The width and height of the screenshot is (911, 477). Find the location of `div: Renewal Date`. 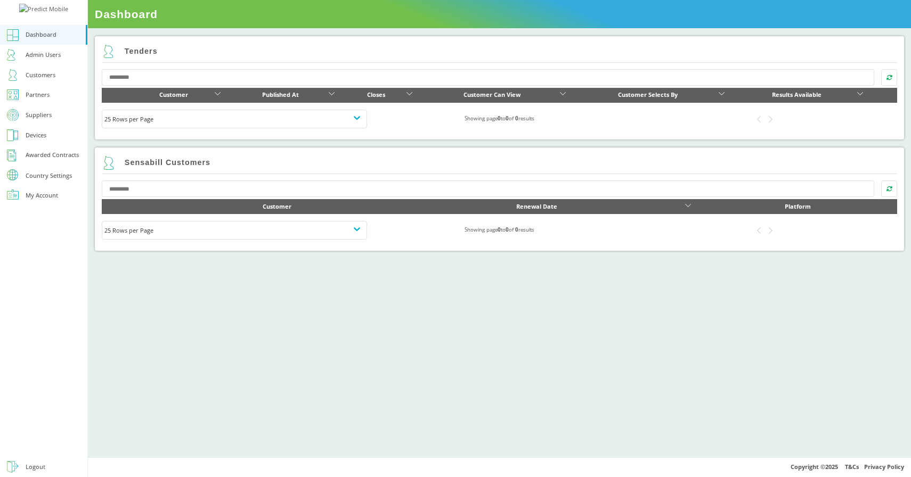

div: Renewal Date is located at coordinates (536, 207).